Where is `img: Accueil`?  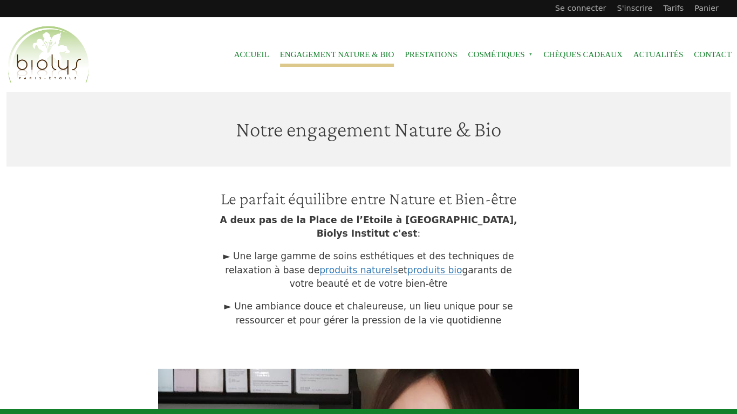 img: Accueil is located at coordinates (49, 55).